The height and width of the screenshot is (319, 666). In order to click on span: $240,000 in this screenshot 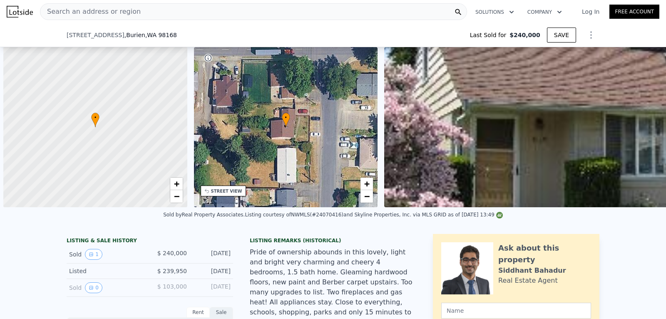, I will do `click(525, 35)`.